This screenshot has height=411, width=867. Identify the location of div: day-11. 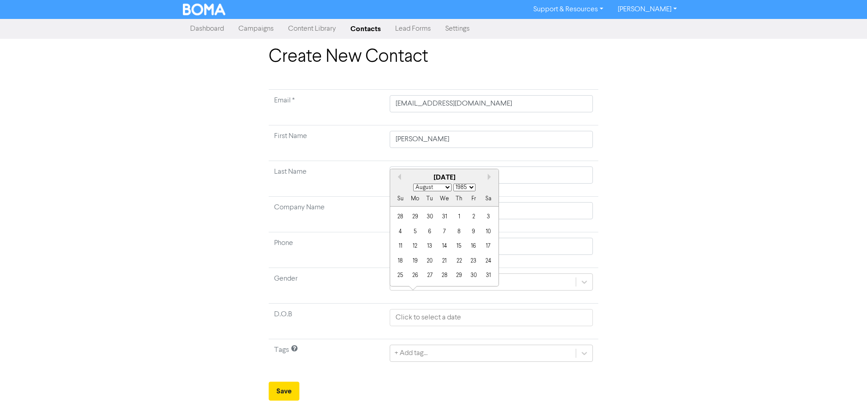
(400, 246).